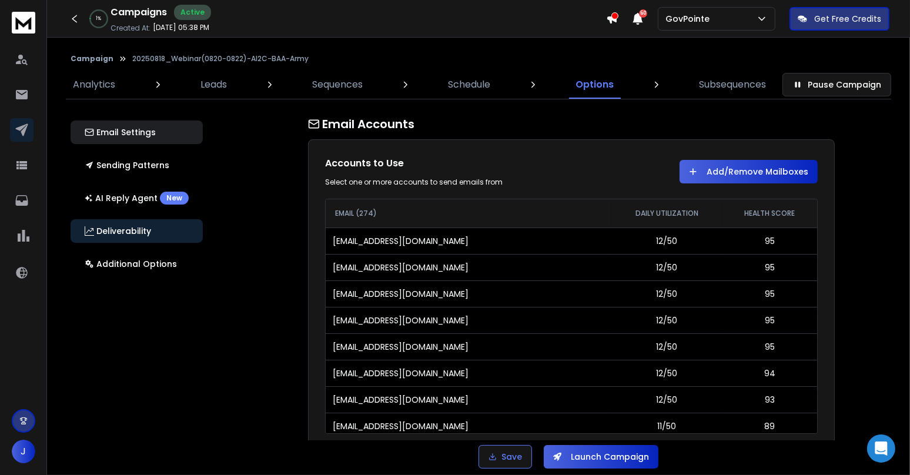 This screenshot has width=910, height=475. I want to click on h1: Campaigns, so click(139, 12).